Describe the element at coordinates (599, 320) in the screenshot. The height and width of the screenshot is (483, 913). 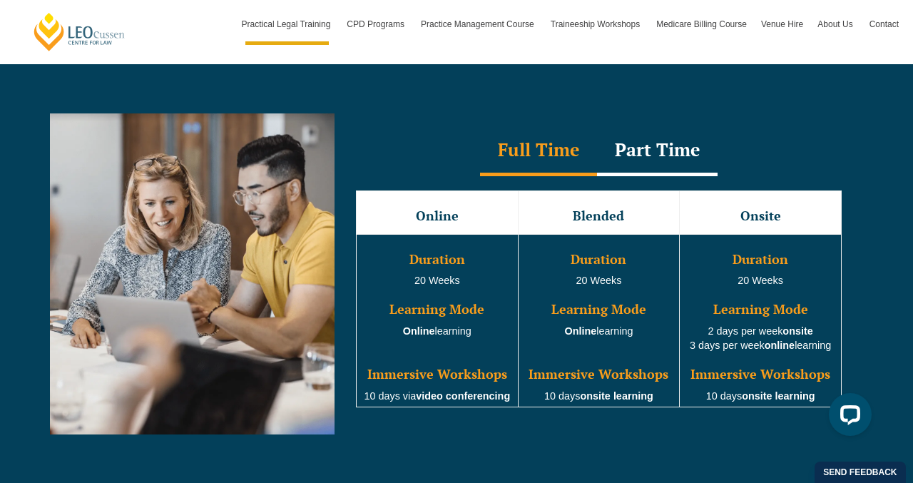
I see `td: 20 Weeks learning 10 days` at that location.